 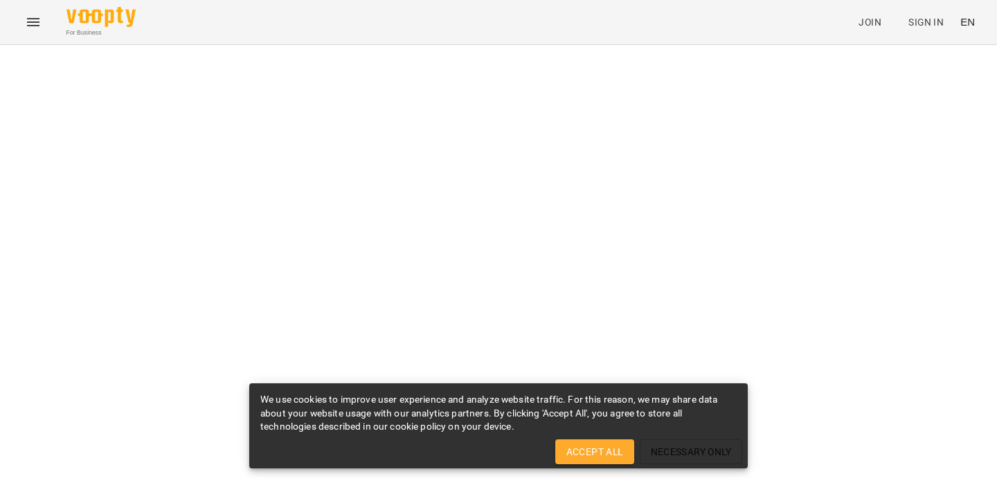 I want to click on img: Voopty Logo, so click(x=101, y=17).